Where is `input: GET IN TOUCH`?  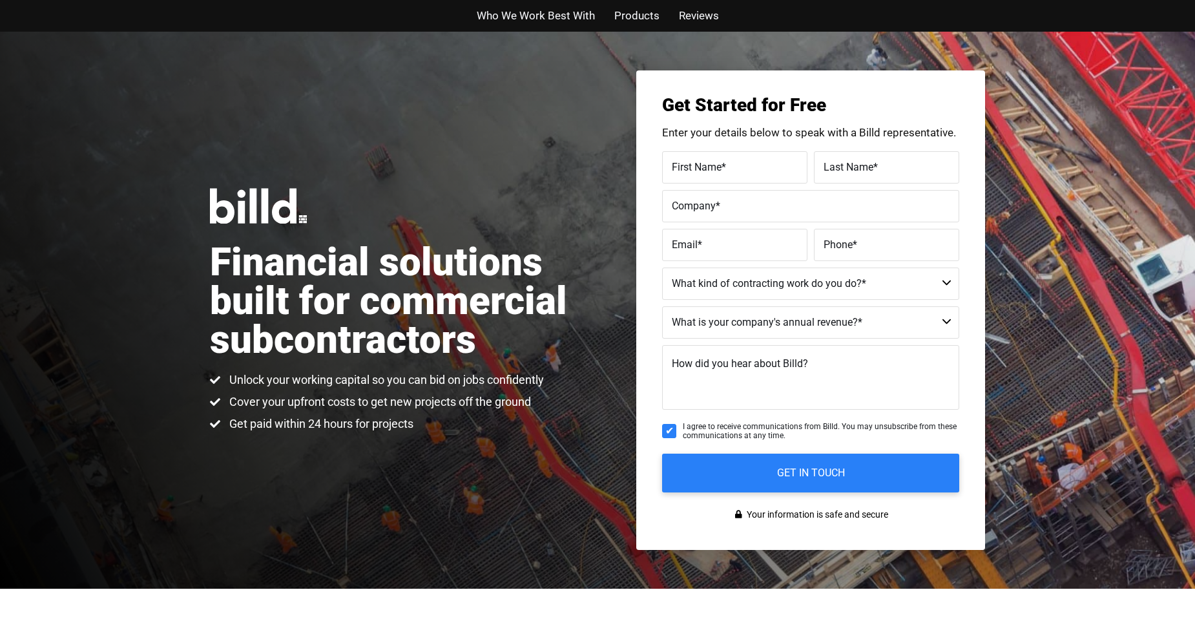 input: GET IN TOUCH is located at coordinates (811, 473).